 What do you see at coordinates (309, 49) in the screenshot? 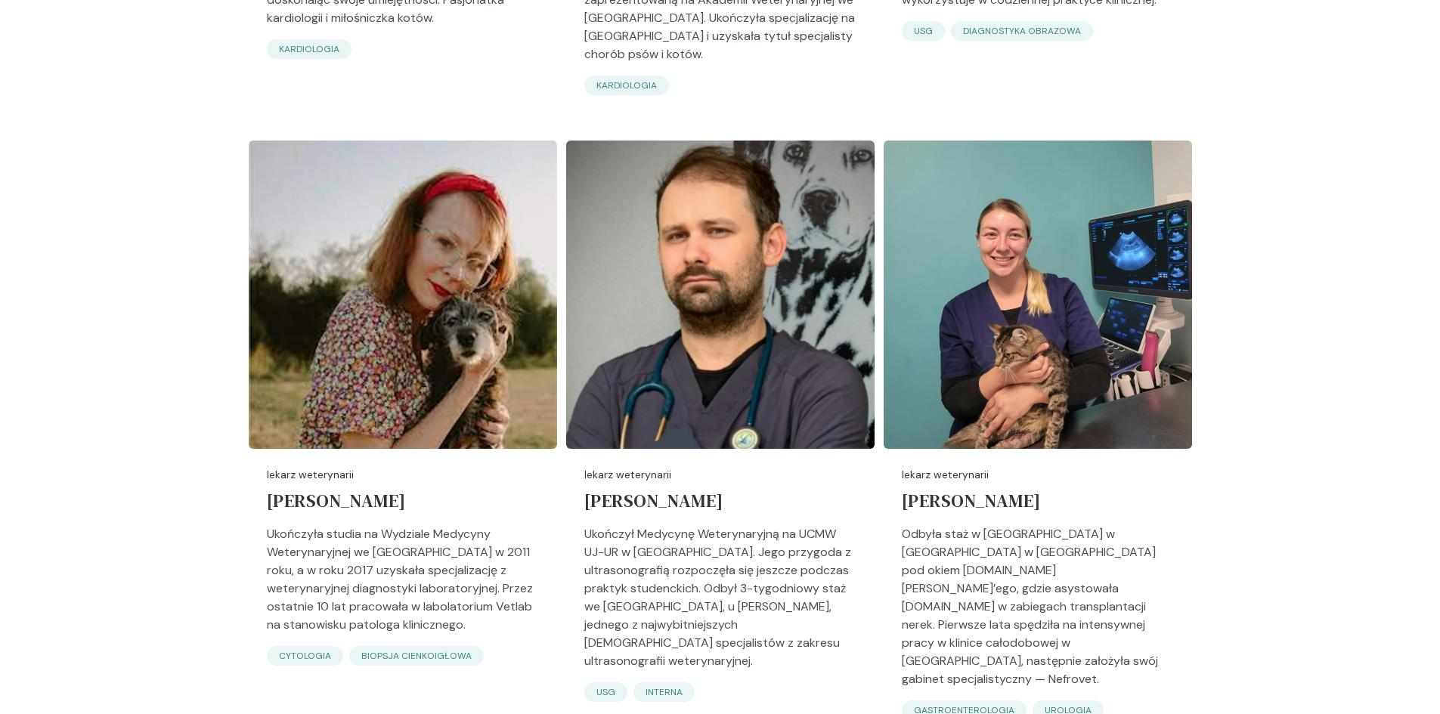
I see `p: Kardiologia` at bounding box center [309, 49].